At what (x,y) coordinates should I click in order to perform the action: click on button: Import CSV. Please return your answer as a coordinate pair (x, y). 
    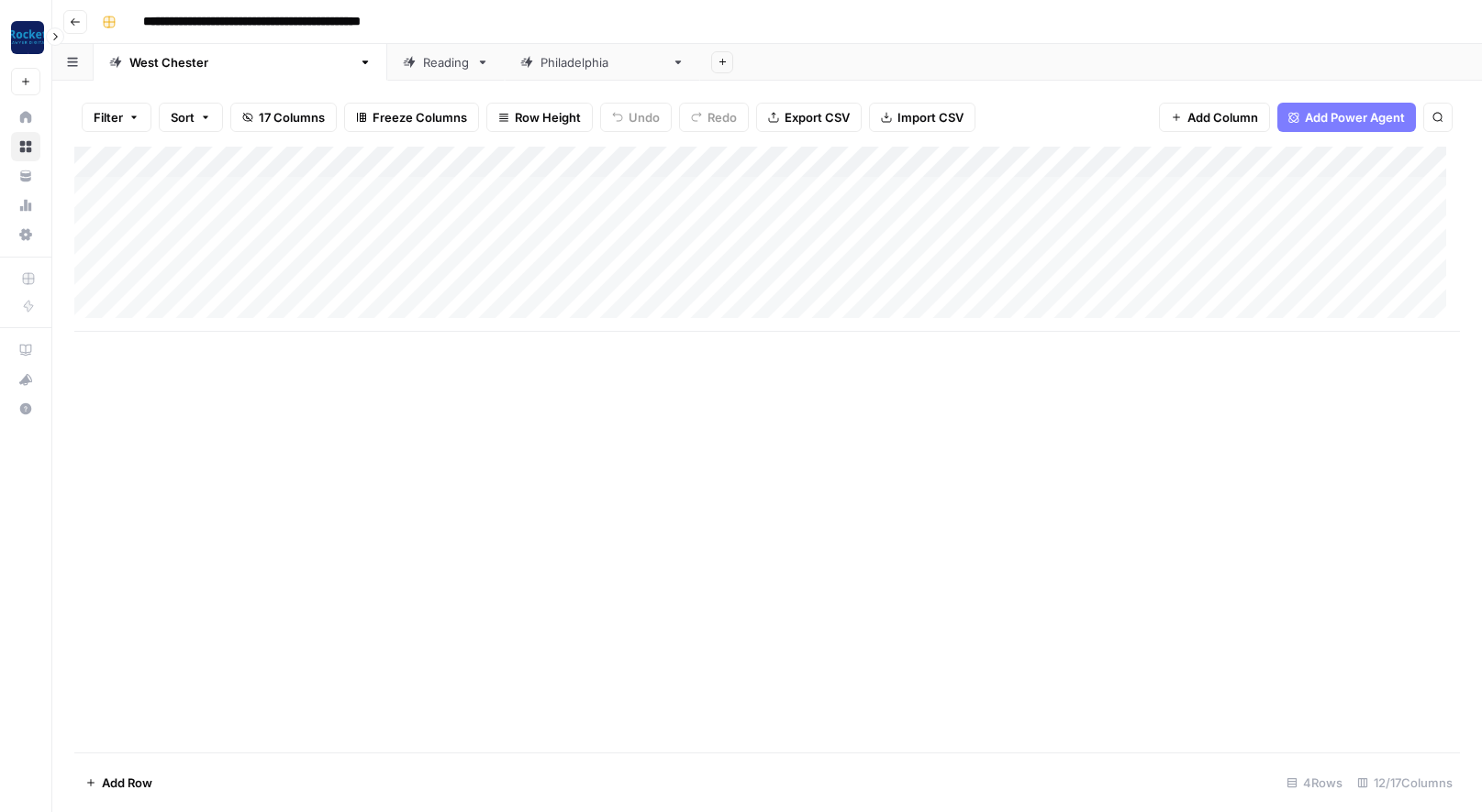
    Looking at the image, I should click on (922, 118).